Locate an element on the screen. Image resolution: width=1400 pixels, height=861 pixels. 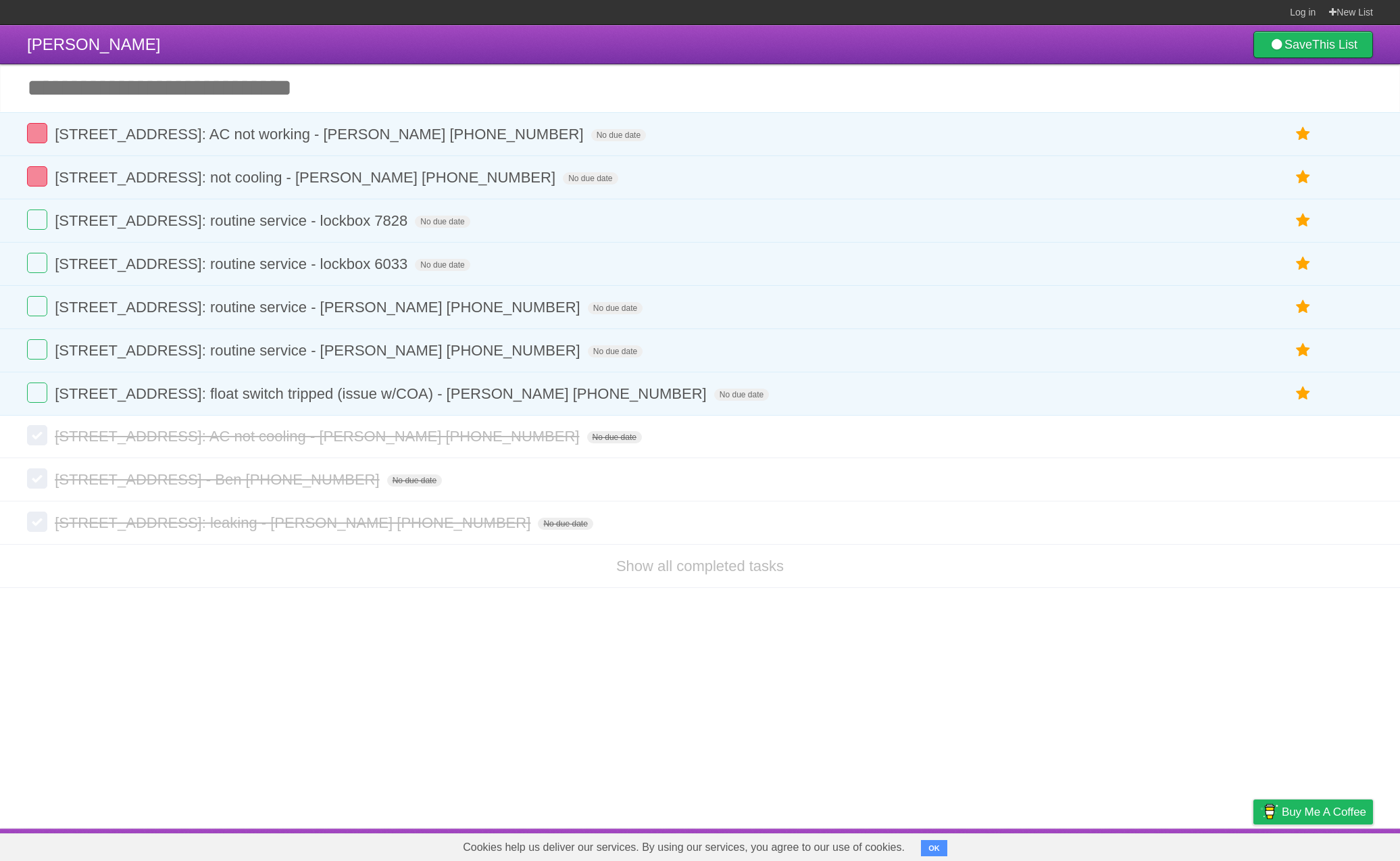
a: Privacy is located at coordinates (1253, 845).